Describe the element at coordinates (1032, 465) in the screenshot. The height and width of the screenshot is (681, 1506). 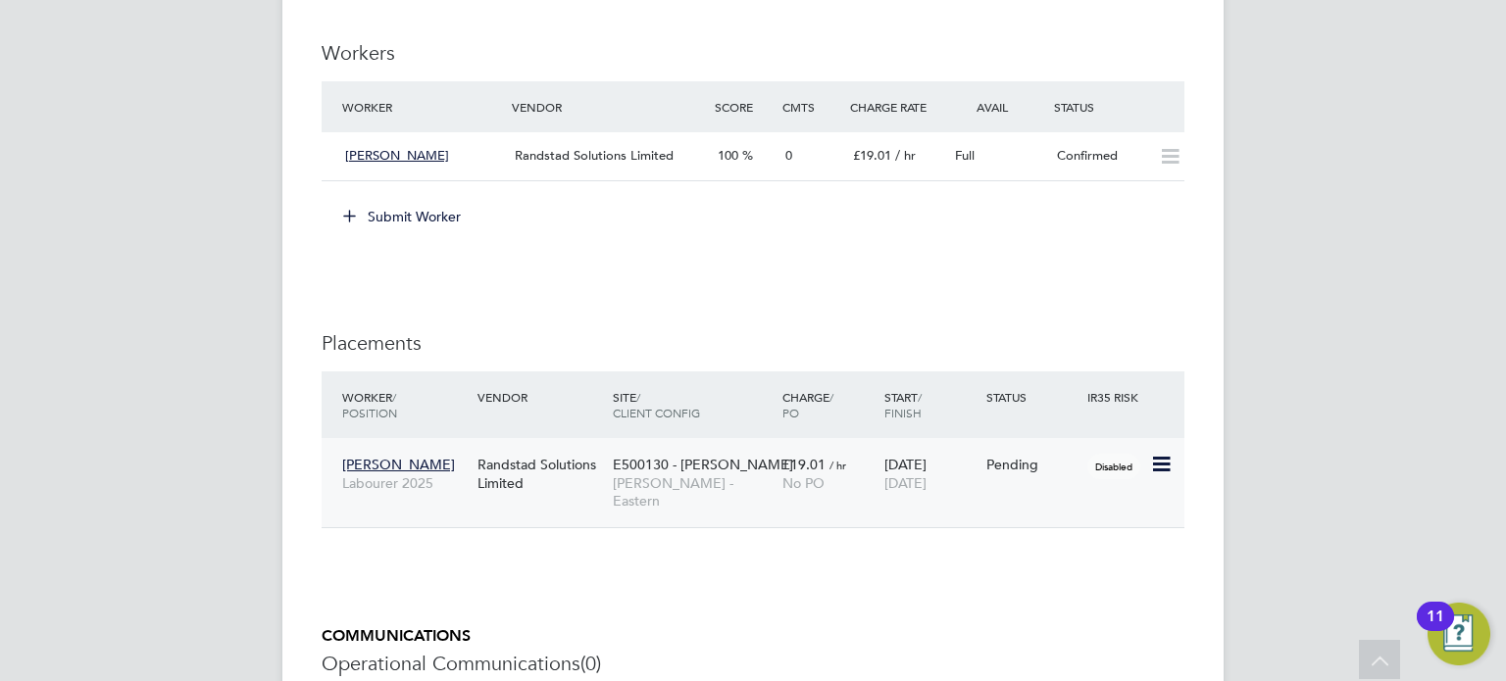
I see `div: Pending` at that location.